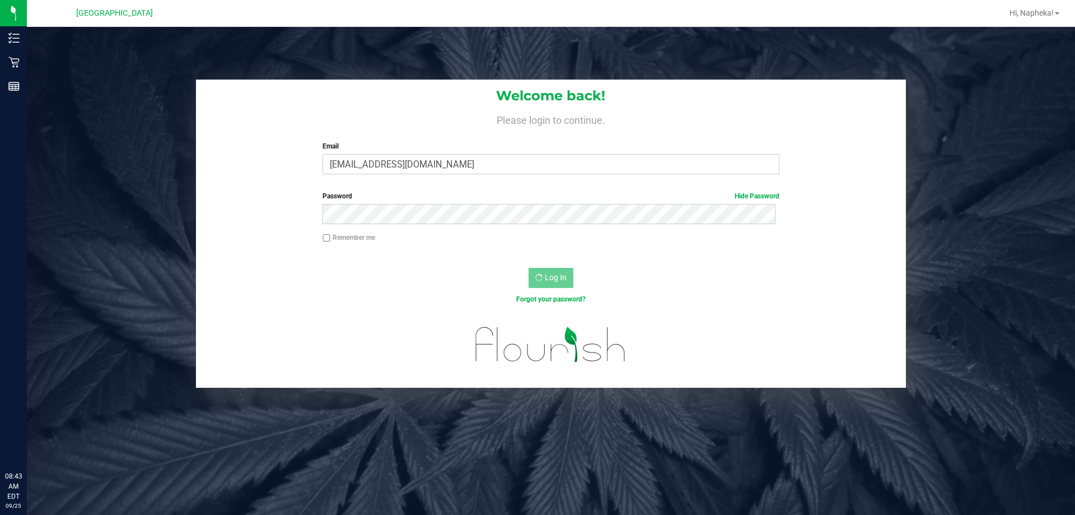 The image size is (1075, 515). I want to click on inline-svg: Reports, so click(14, 86).